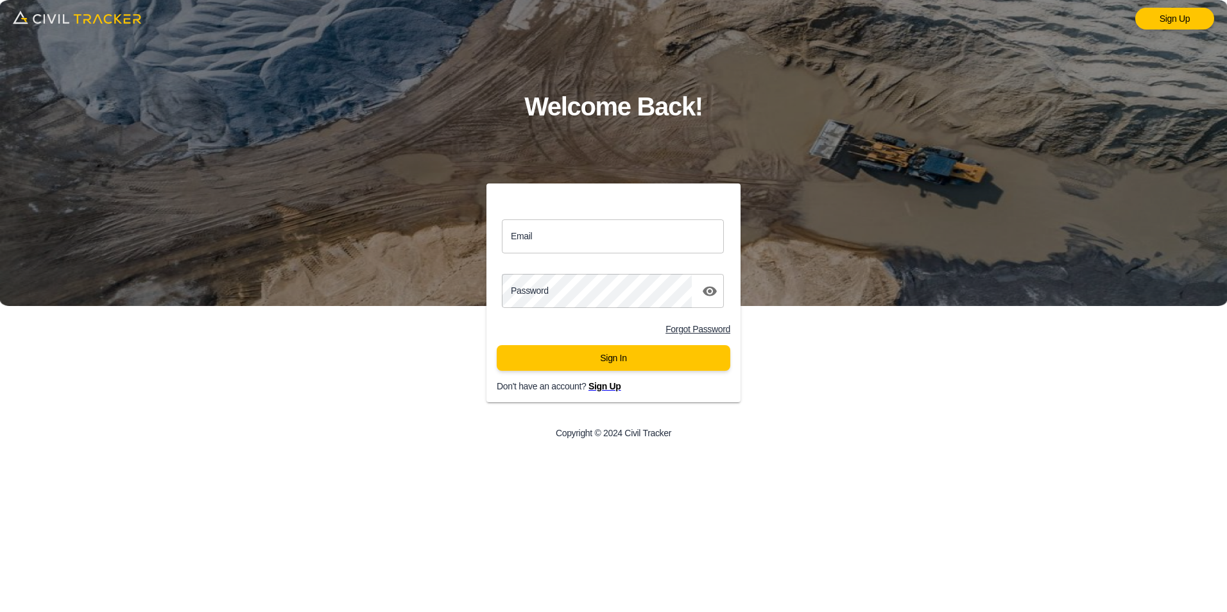 Image resolution: width=1227 pixels, height=612 pixels. What do you see at coordinates (698, 329) in the screenshot?
I see `a: Forgot Password` at bounding box center [698, 329].